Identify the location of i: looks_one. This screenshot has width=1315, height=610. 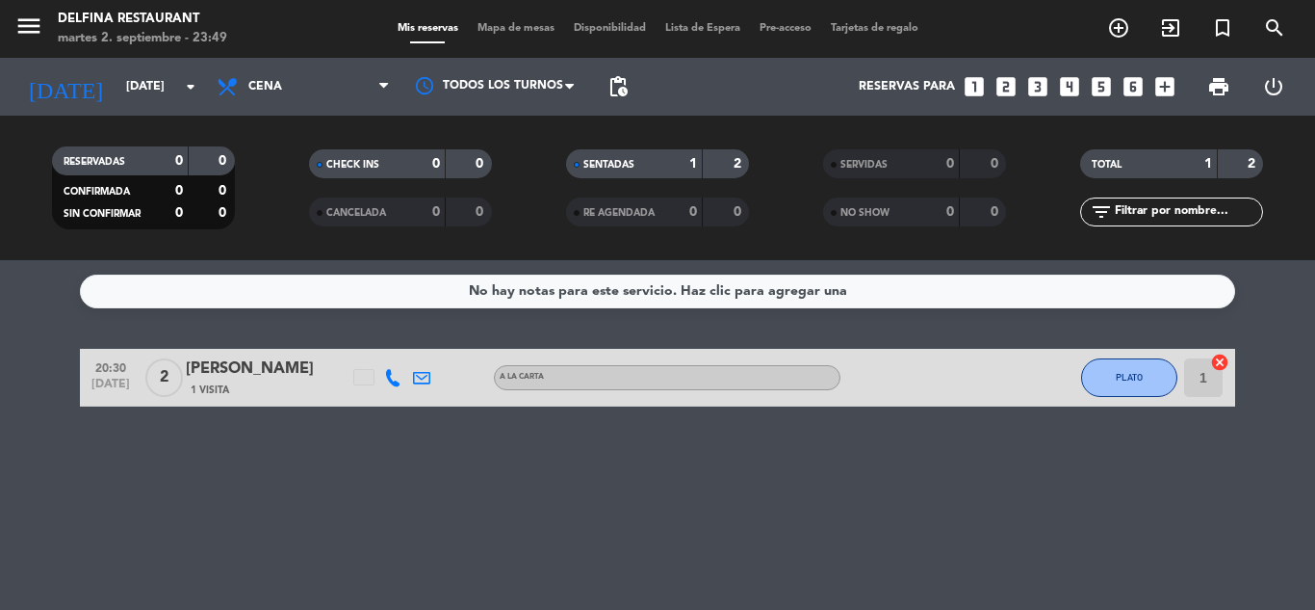
(974, 87).